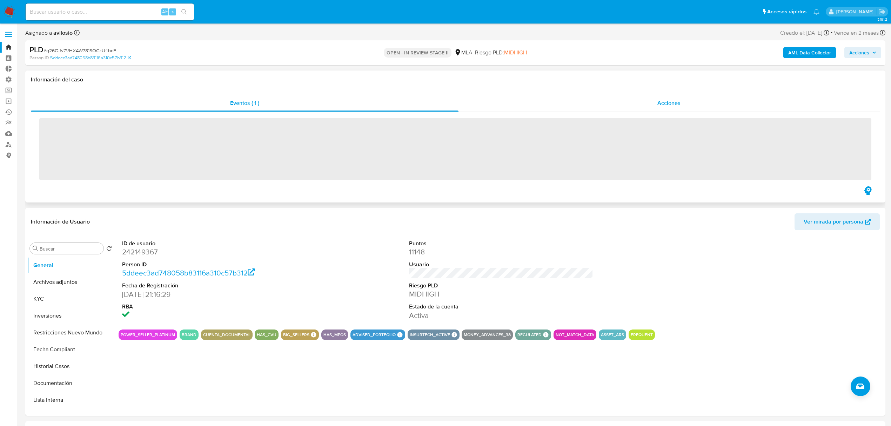 This screenshot has height=426, width=891. What do you see at coordinates (173, 12) in the screenshot?
I see `span: s` at bounding box center [173, 12].